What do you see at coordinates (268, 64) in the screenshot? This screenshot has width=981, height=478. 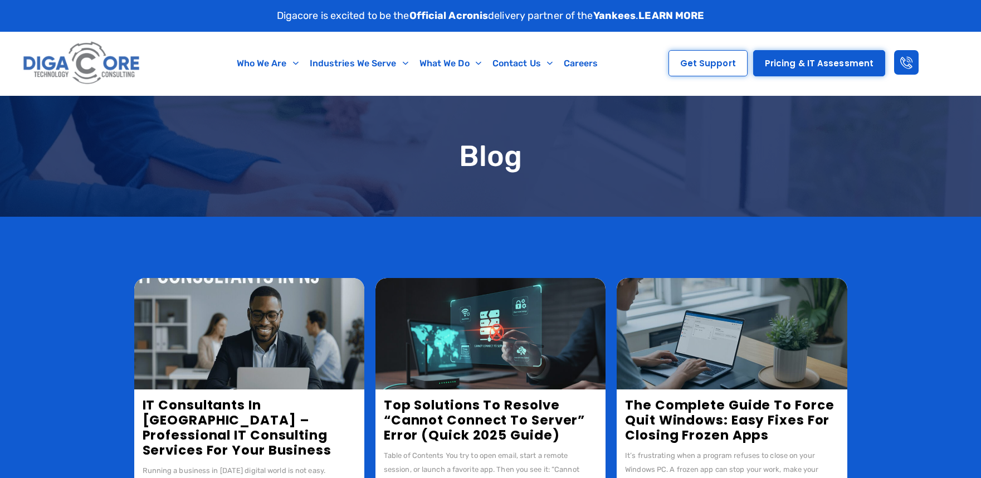 I see `a: Who We Are` at bounding box center [268, 64].